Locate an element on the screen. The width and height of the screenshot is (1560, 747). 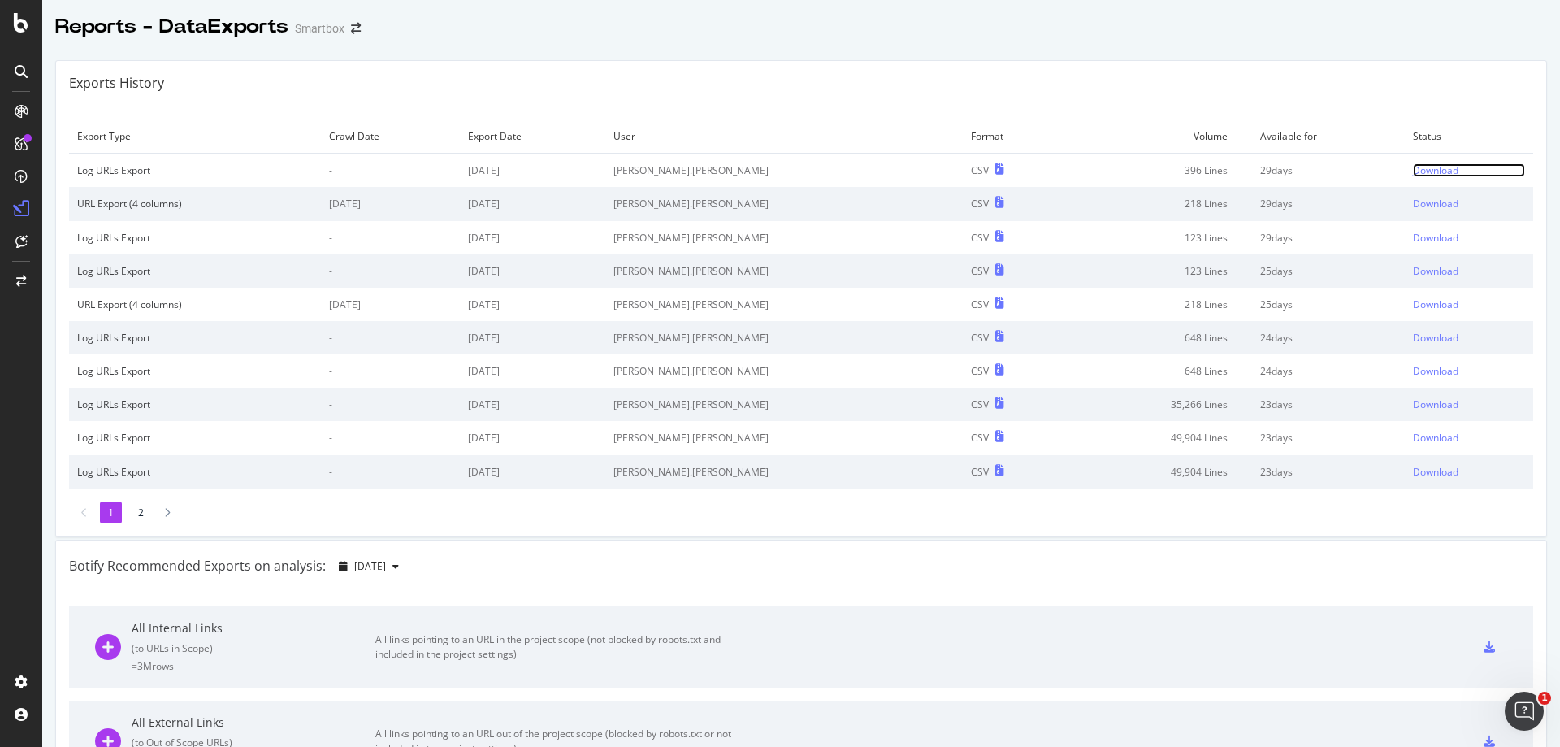
div: All links pointing to an URL in the project scope (not blocked by robots.txt and included in the ... is located at coordinates (558, 647).